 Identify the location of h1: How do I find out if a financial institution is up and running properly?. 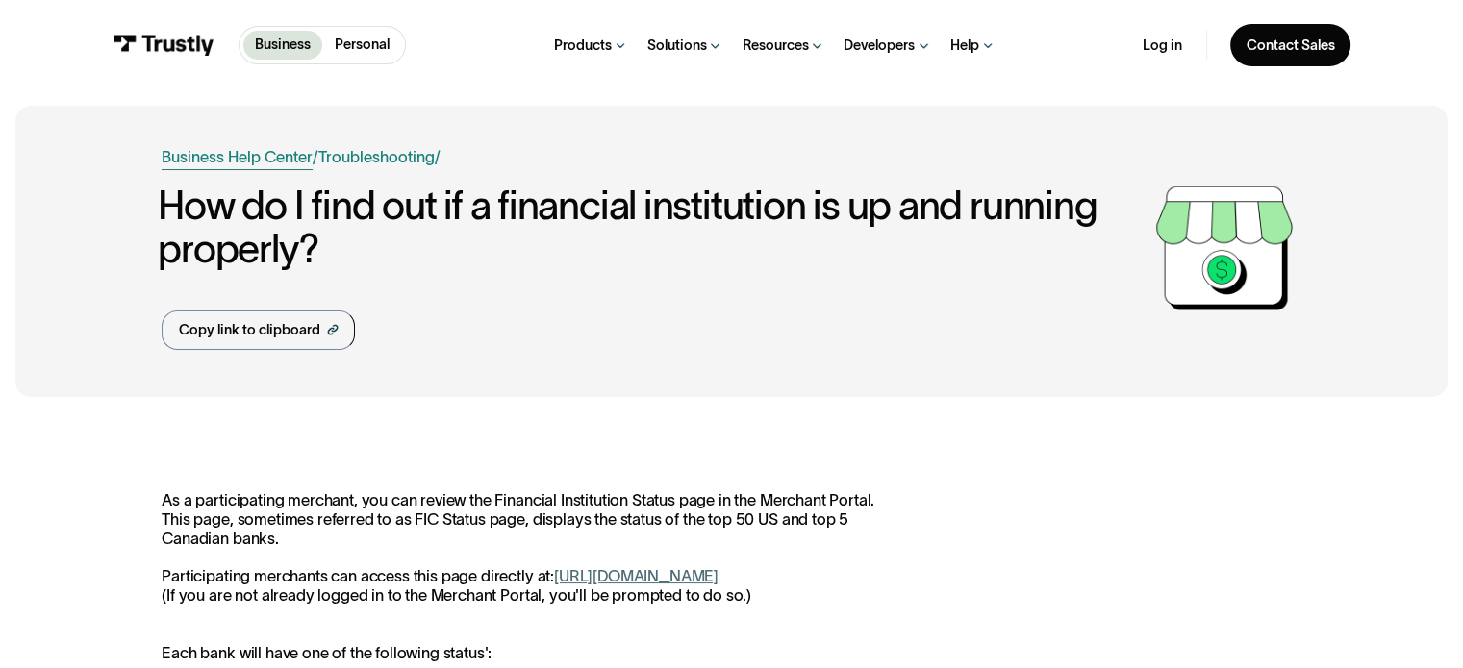
(652, 228).